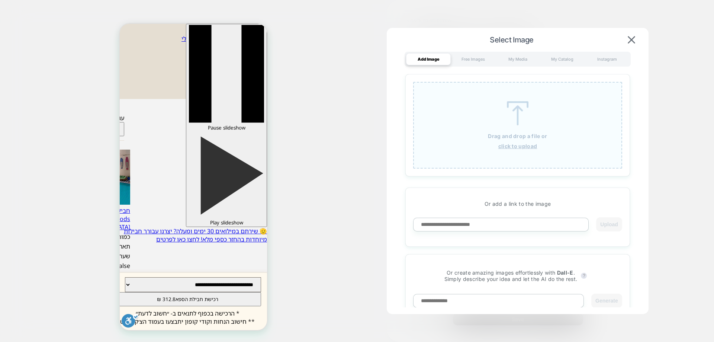 The image size is (714, 342). What do you see at coordinates (607, 59) in the screenshot?
I see `div: Instagram` at bounding box center [607, 59].